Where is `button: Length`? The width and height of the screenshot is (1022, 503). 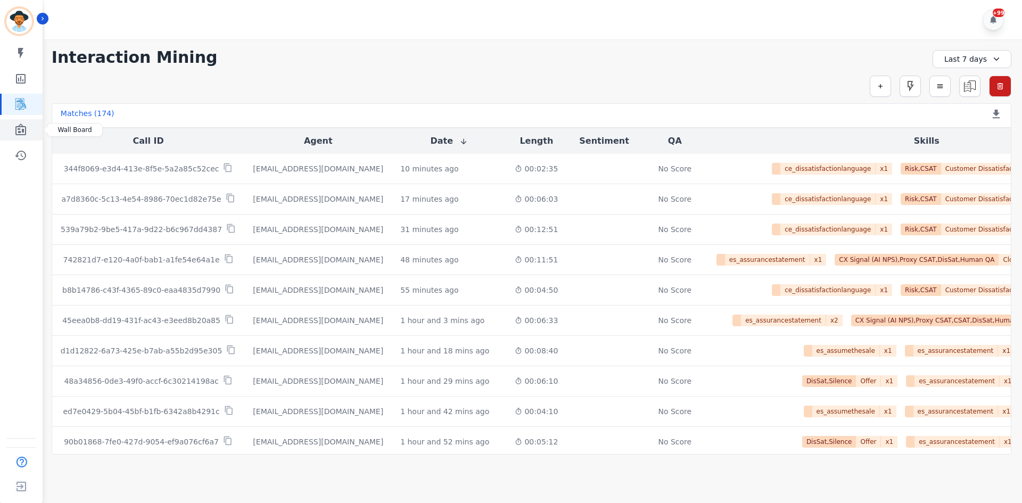
button: Length is located at coordinates (536, 141).